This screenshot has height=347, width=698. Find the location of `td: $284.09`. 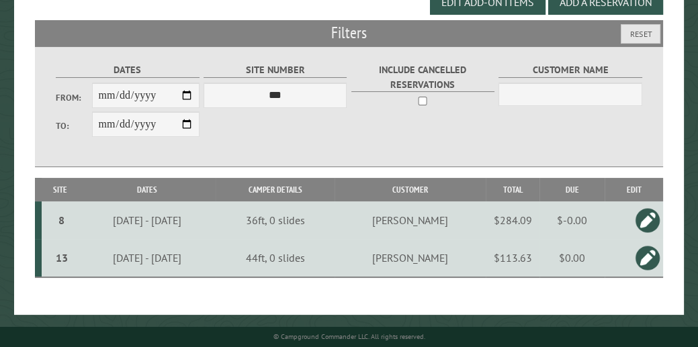

td: $284.09 is located at coordinates (513, 220).